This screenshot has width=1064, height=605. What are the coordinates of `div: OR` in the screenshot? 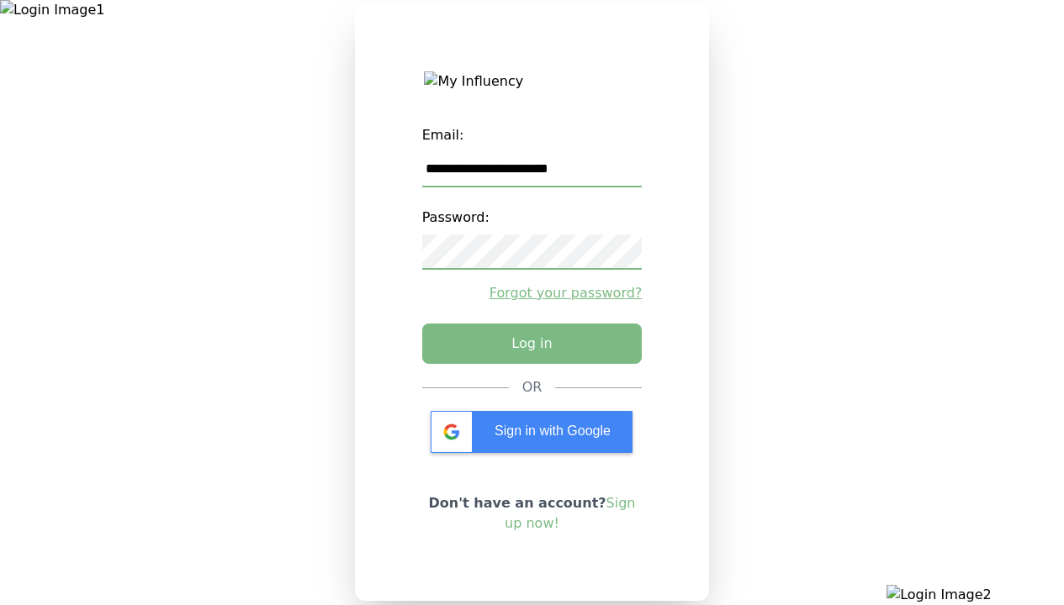 It's located at (532, 388).